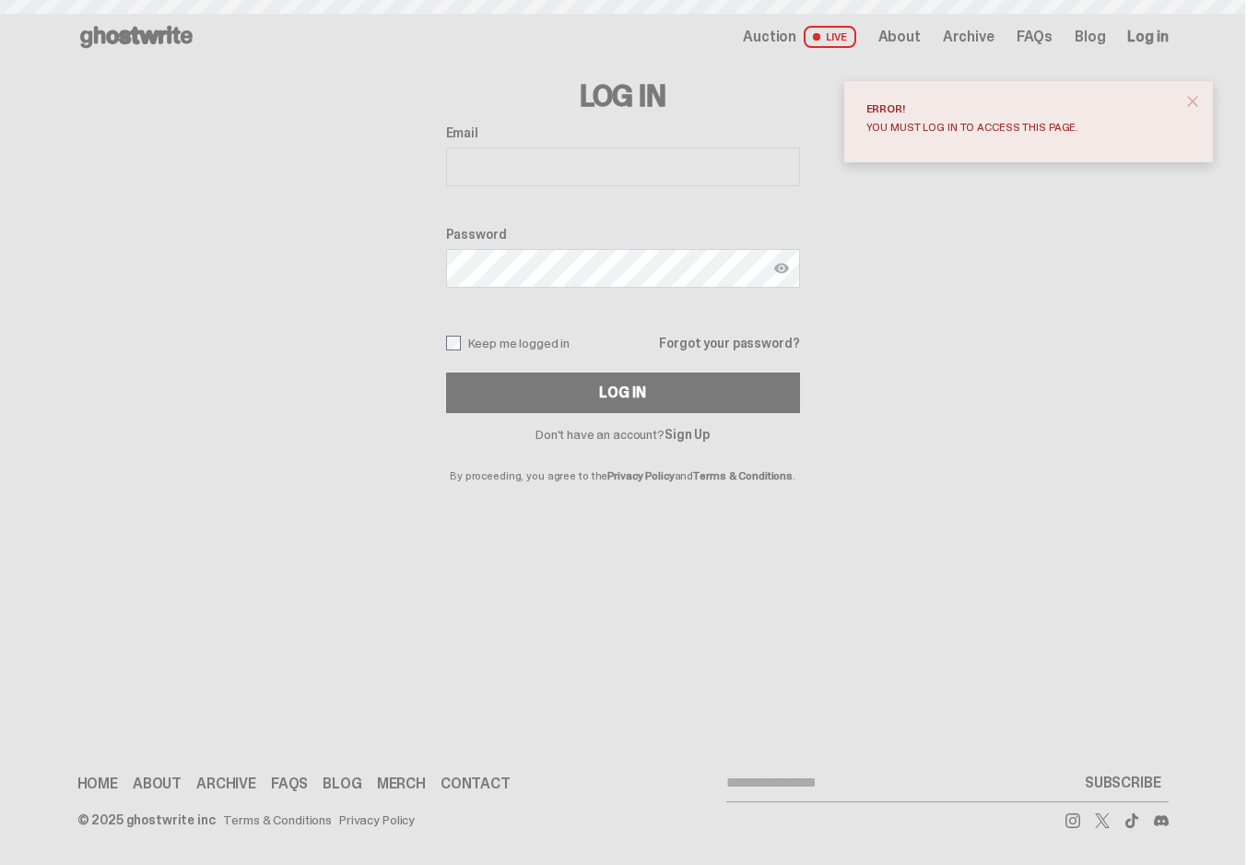 Image resolution: width=1259 pixels, height=865 pixels. Describe the element at coordinates (1034, 37) in the screenshot. I see `span: FAQs` at that location.